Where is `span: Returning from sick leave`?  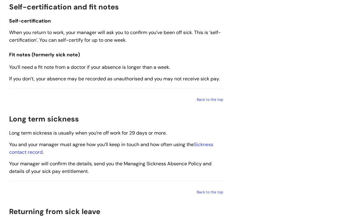
span: Returning from sick leave is located at coordinates (54, 211).